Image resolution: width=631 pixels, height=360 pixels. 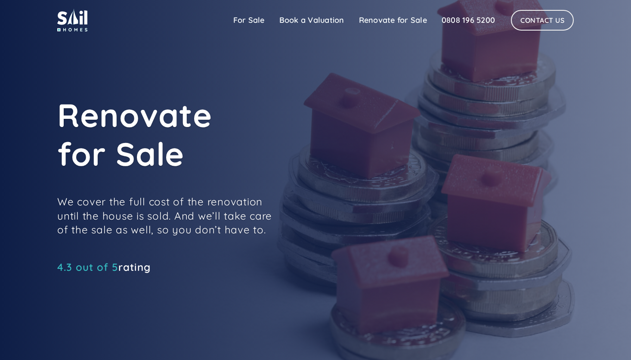 I want to click on div: rating, so click(x=104, y=267).